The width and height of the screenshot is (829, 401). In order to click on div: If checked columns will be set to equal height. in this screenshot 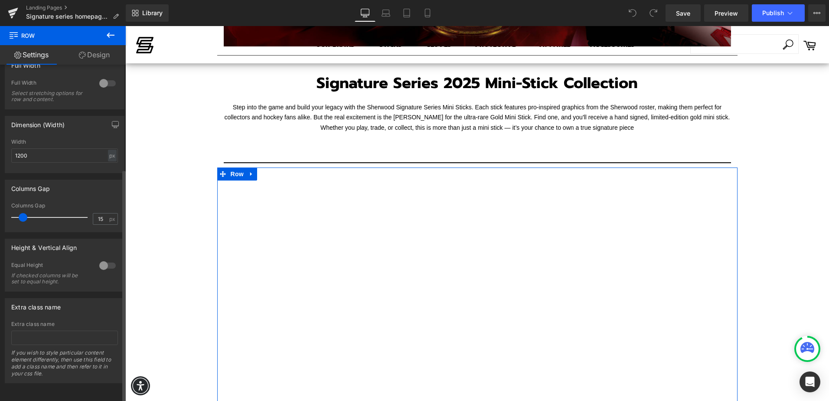, I will do `click(50, 279)`.